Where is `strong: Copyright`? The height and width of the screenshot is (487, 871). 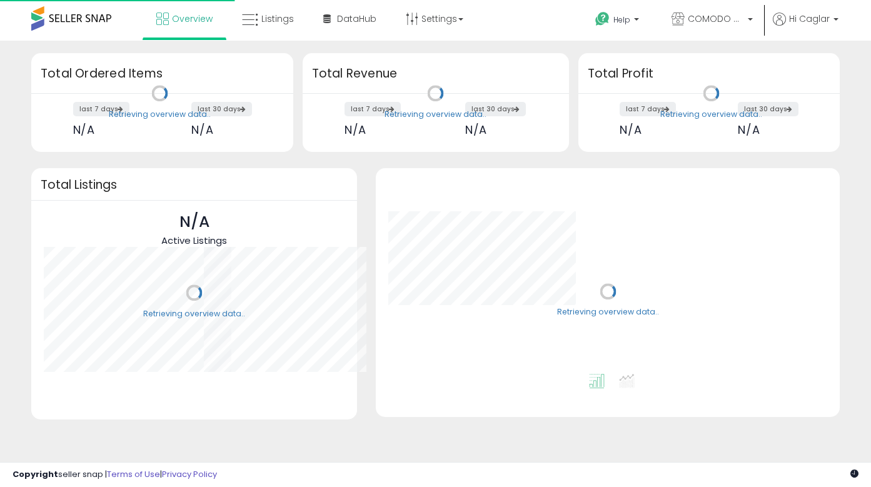
strong: Copyright is located at coordinates (35, 474).